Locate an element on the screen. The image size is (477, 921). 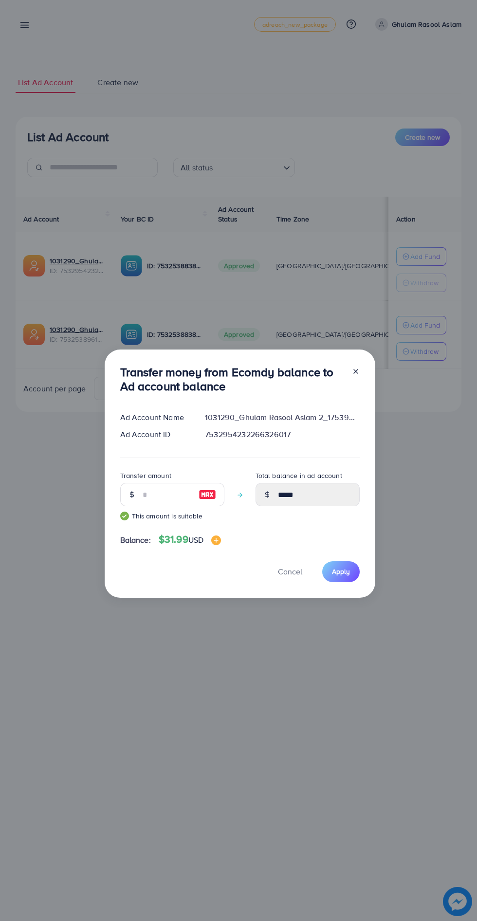
img: guide is located at coordinates (125, 516).